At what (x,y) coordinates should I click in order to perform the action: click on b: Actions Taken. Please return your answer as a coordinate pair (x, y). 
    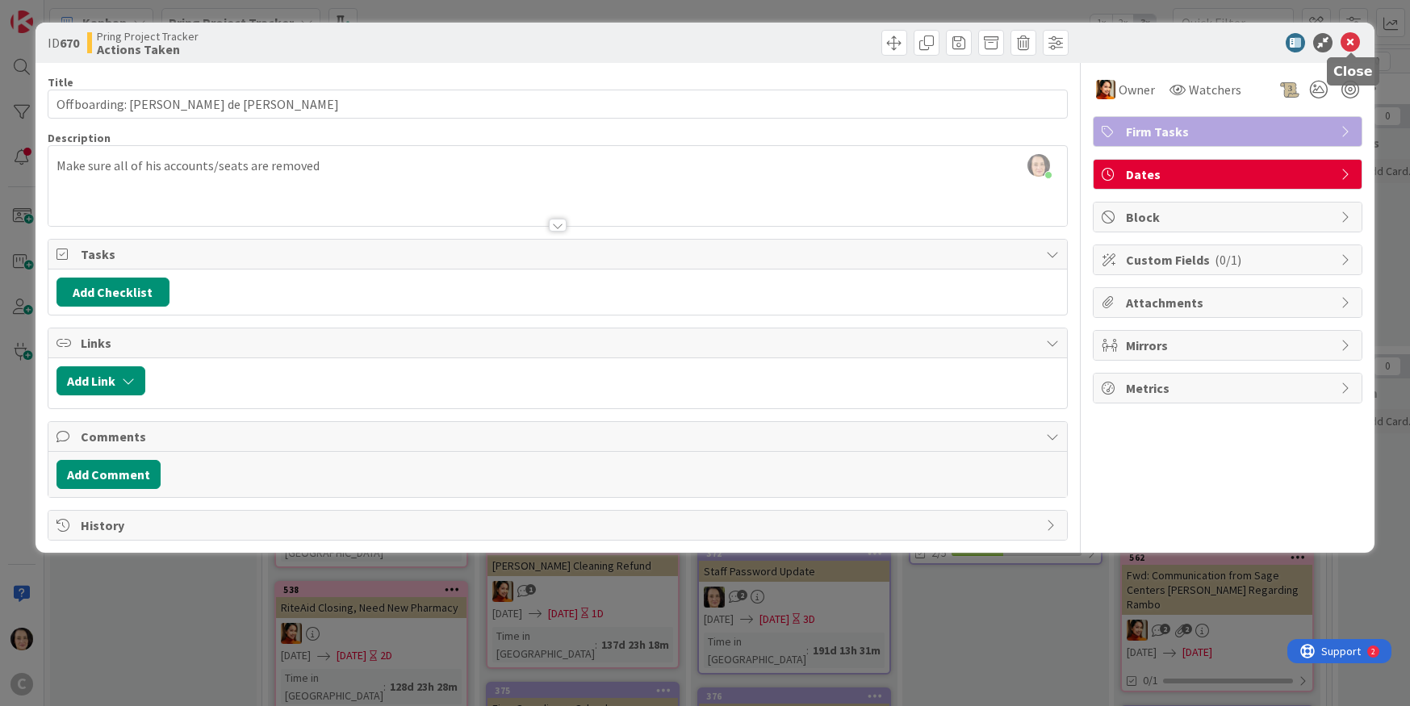
    Looking at the image, I should click on (148, 49).